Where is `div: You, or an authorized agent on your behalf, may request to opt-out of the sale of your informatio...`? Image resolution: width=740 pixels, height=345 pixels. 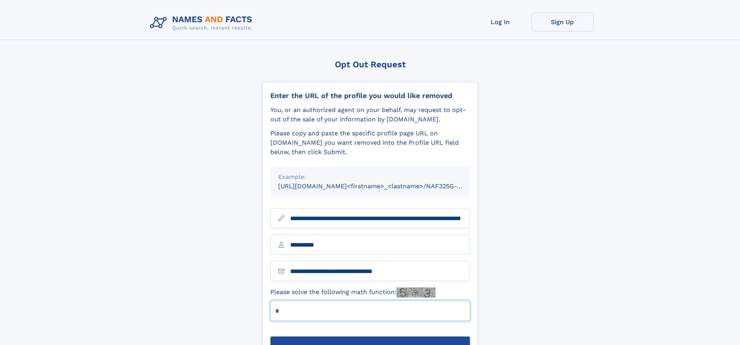
div: You, or an authorized agent on your behalf, may request to opt-out of the sale of your informatio... is located at coordinates (370, 115).